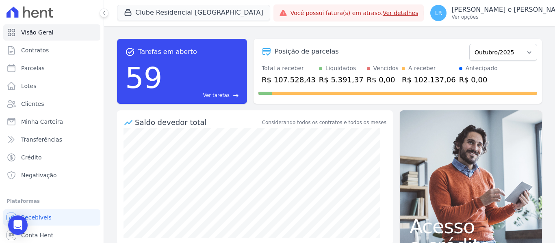 The width and height of the screenshot is (555, 243). Describe the element at coordinates (341, 68) in the screenshot. I see `div: Liquidados` at that location.